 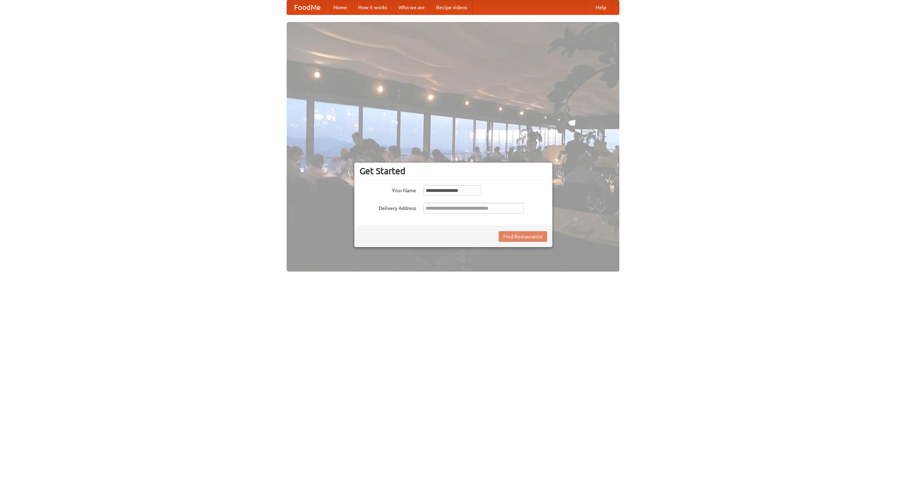 What do you see at coordinates (523, 237) in the screenshot?
I see `button: Find Restaurants!` at bounding box center [523, 237].